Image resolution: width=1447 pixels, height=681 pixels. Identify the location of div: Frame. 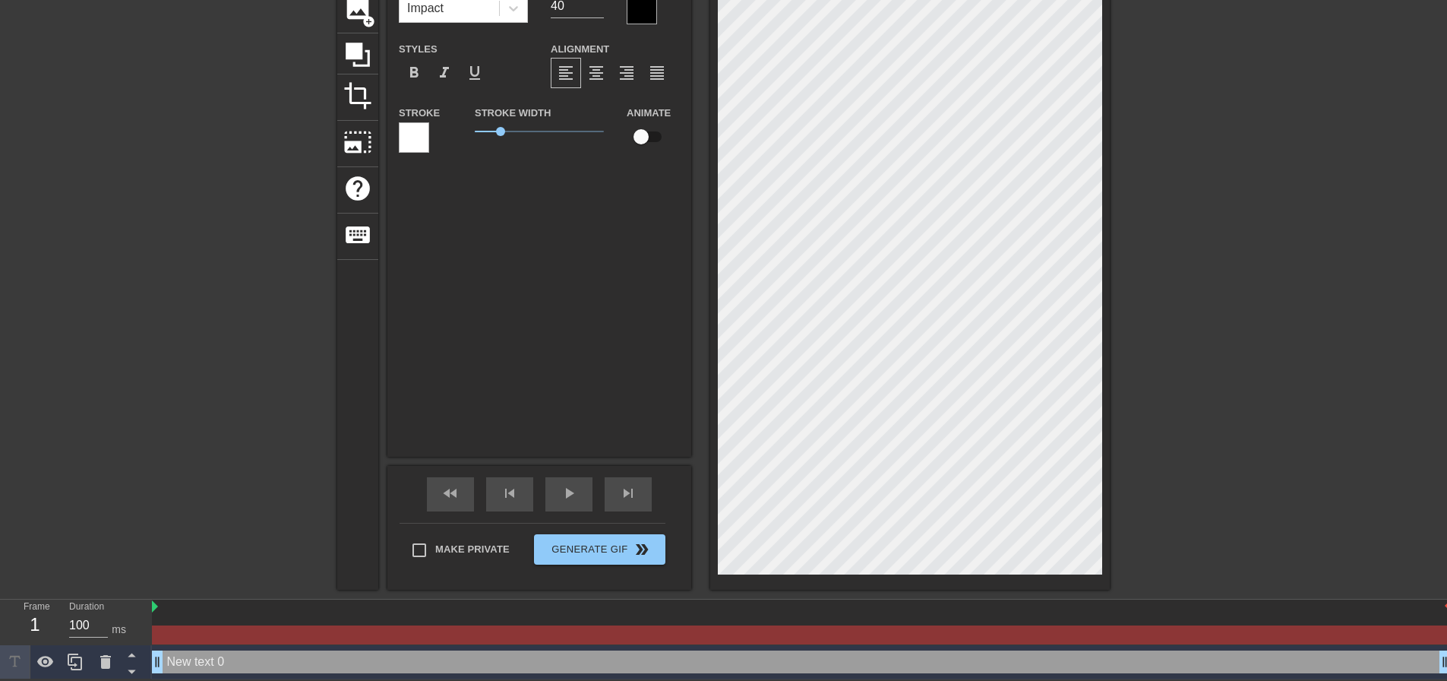
(35, 621).